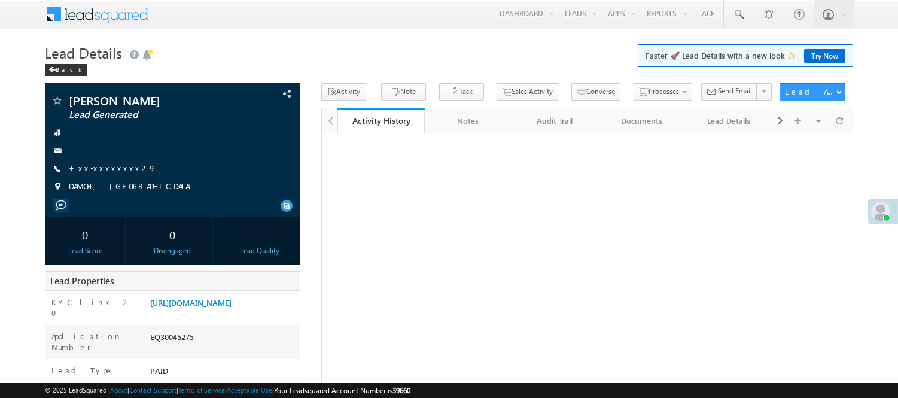  Describe the element at coordinates (69, 68) in the screenshot. I see `a: Back` at that location.